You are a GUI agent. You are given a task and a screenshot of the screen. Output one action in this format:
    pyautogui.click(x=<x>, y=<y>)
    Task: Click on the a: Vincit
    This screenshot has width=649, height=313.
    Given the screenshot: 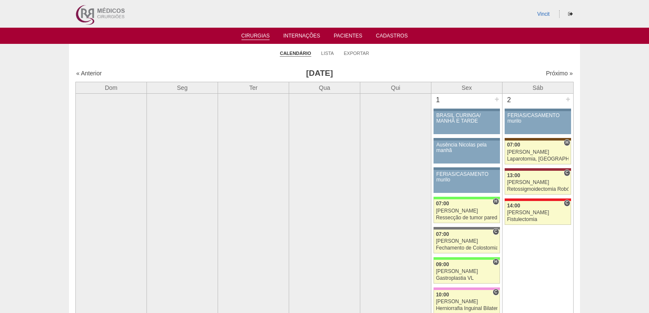 What is the action you would take?
    pyautogui.click(x=543, y=14)
    